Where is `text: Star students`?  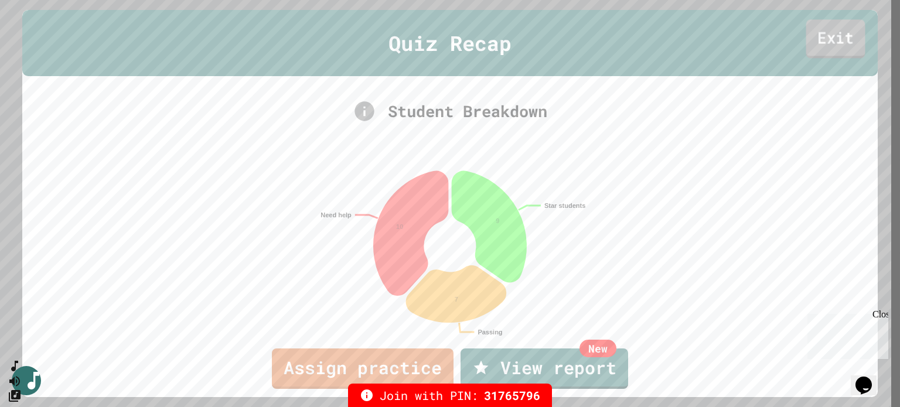 text: Star students is located at coordinates (565, 206).